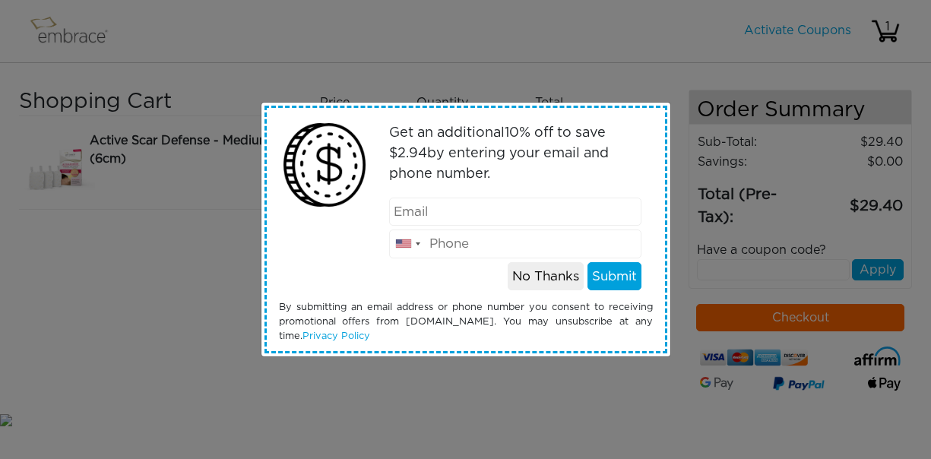 This screenshot has width=931, height=459. I want to click on img: money2.png, so click(325, 165).